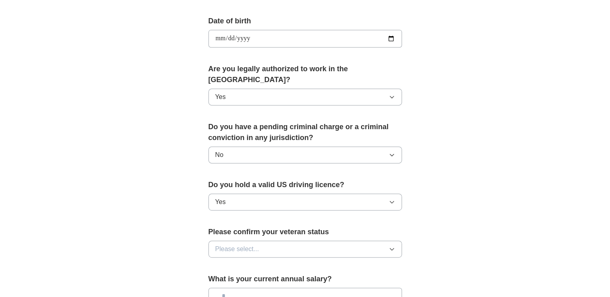 The image size is (610, 297). What do you see at coordinates (305, 232) in the screenshot?
I see `label: Please confirm your veteran status` at bounding box center [305, 232].